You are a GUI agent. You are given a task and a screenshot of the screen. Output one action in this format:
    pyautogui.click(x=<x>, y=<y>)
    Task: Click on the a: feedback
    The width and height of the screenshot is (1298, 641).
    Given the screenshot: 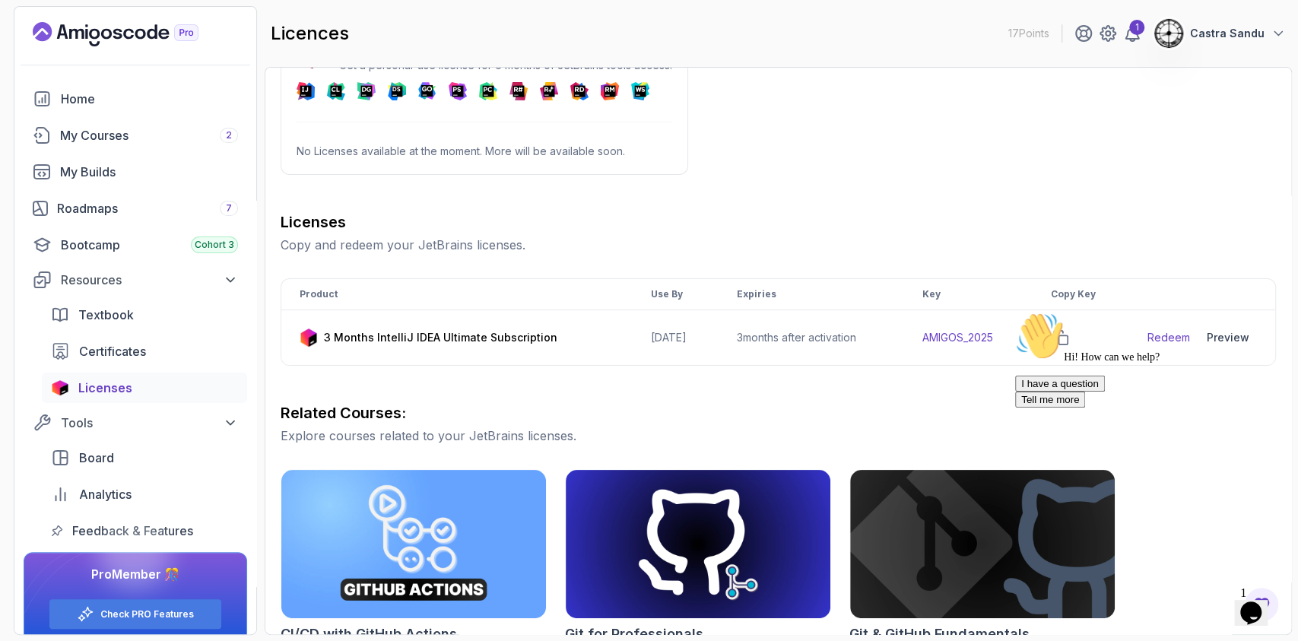 What is the action you would take?
    pyautogui.click(x=144, y=531)
    